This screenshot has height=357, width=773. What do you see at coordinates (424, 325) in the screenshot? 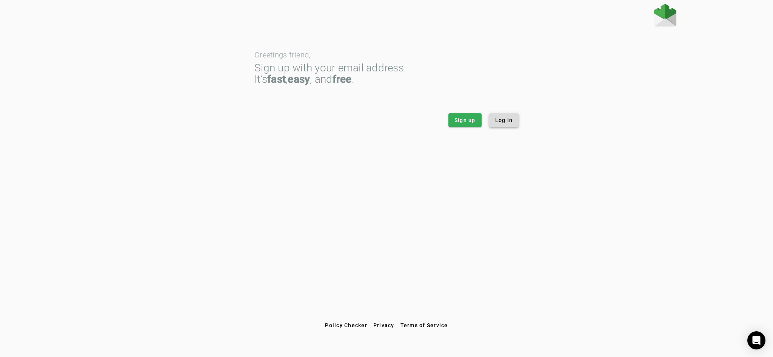
I see `span: Terms of Service` at bounding box center [424, 325].